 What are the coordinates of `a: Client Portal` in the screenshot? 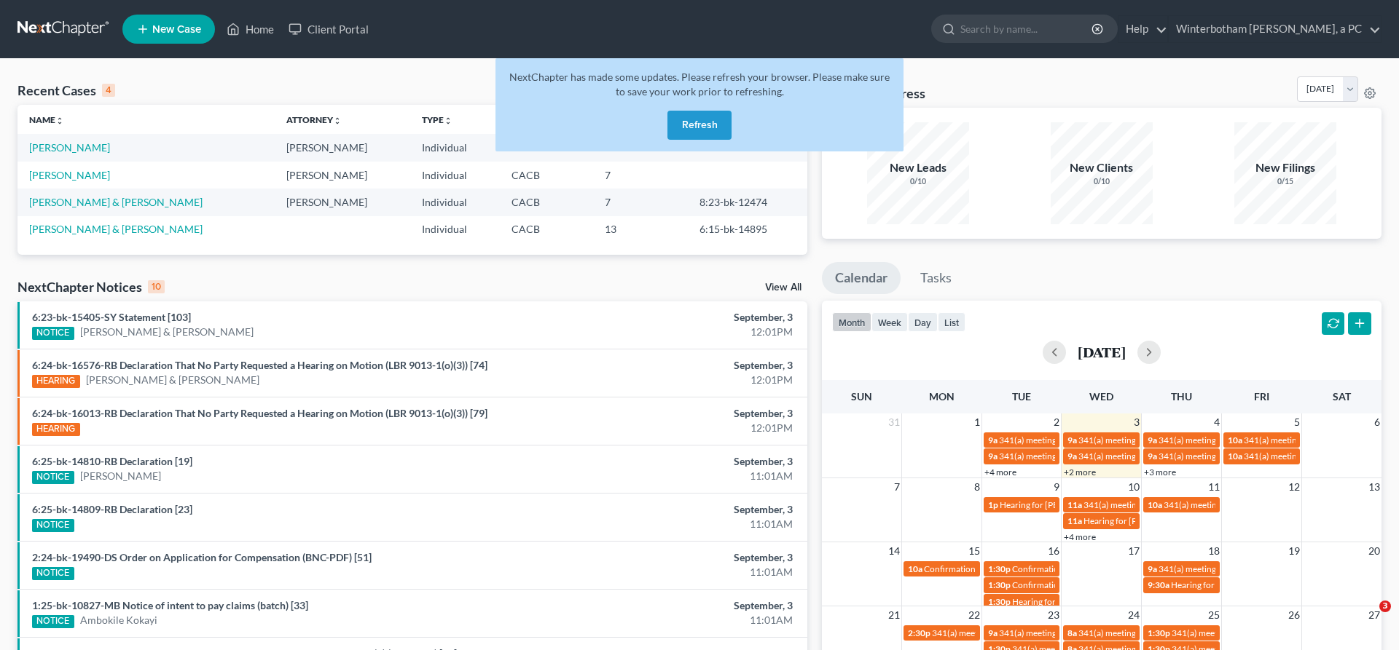 It's located at (329, 29).